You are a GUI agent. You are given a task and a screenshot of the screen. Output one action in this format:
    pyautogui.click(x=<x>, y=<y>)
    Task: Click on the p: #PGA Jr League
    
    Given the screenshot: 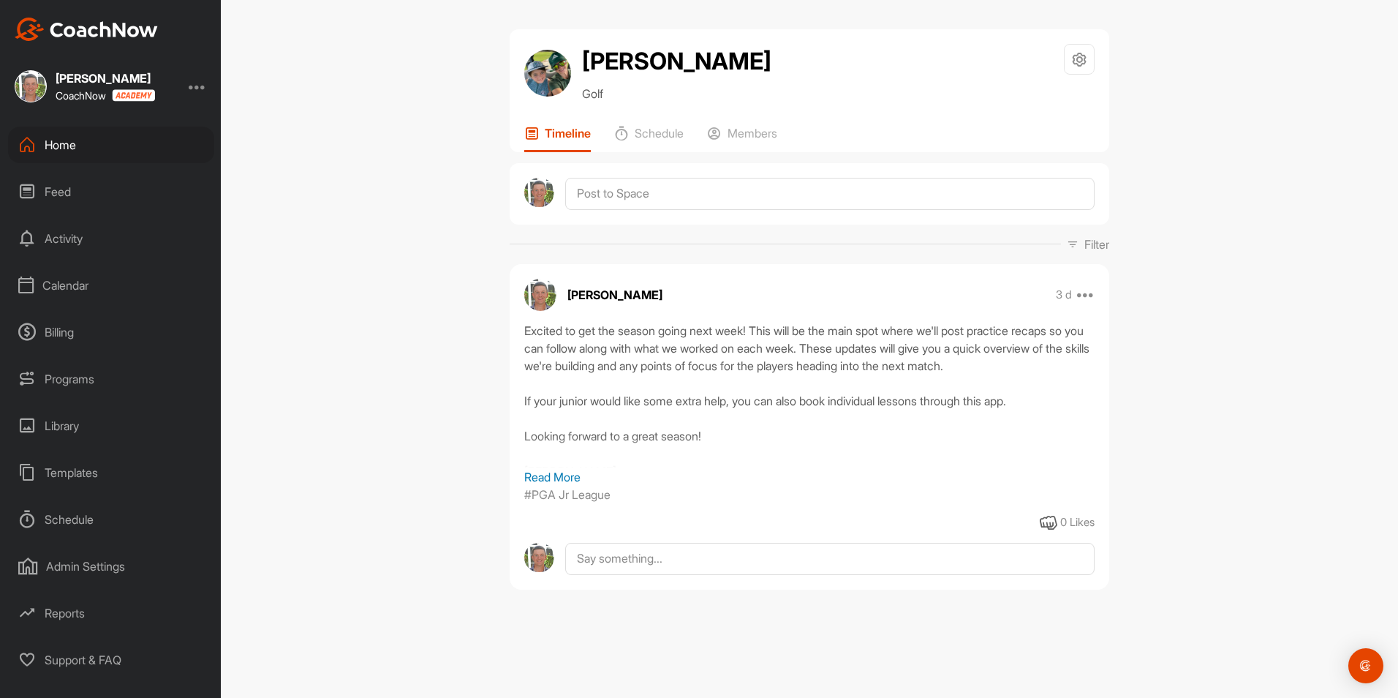 What is the action you would take?
    pyautogui.click(x=567, y=494)
    